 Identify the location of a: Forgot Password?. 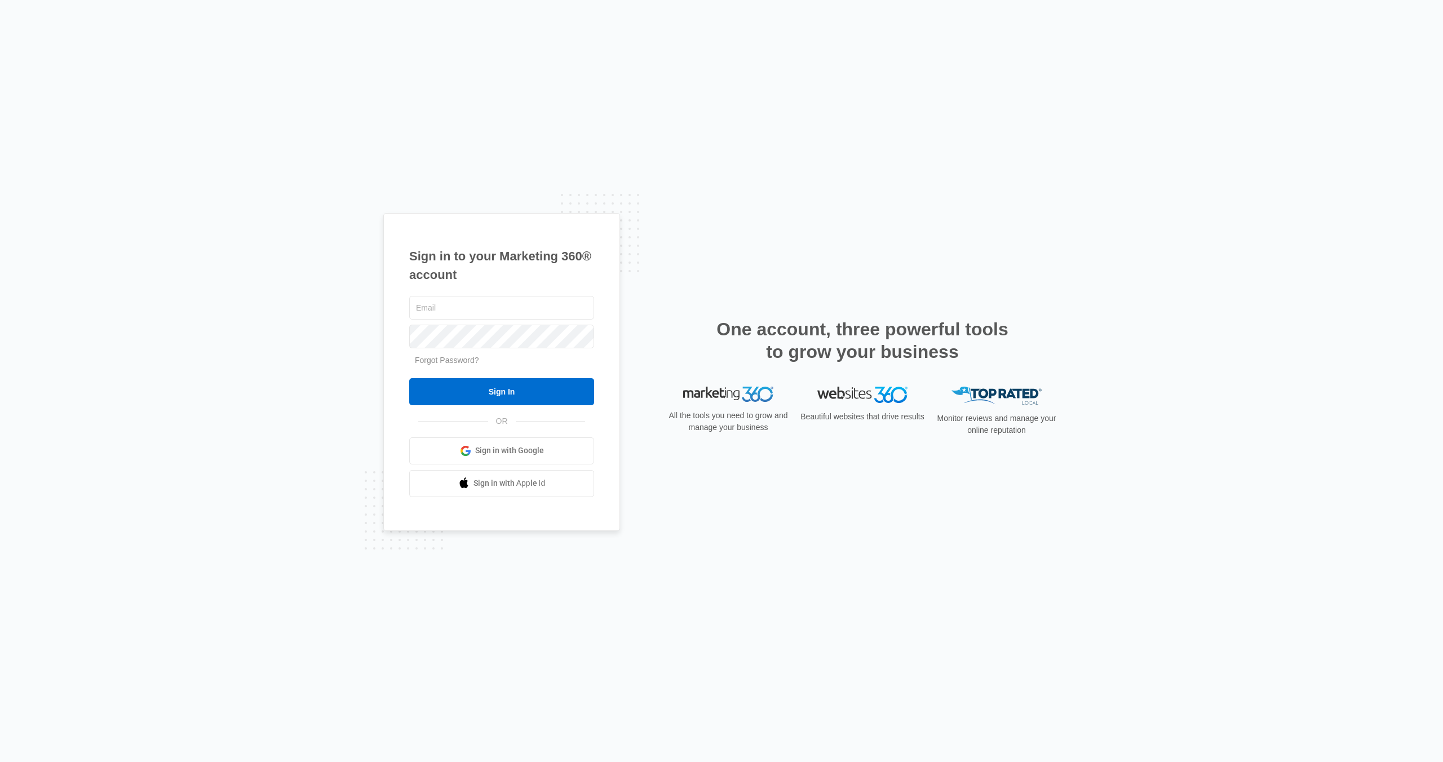
(447, 360).